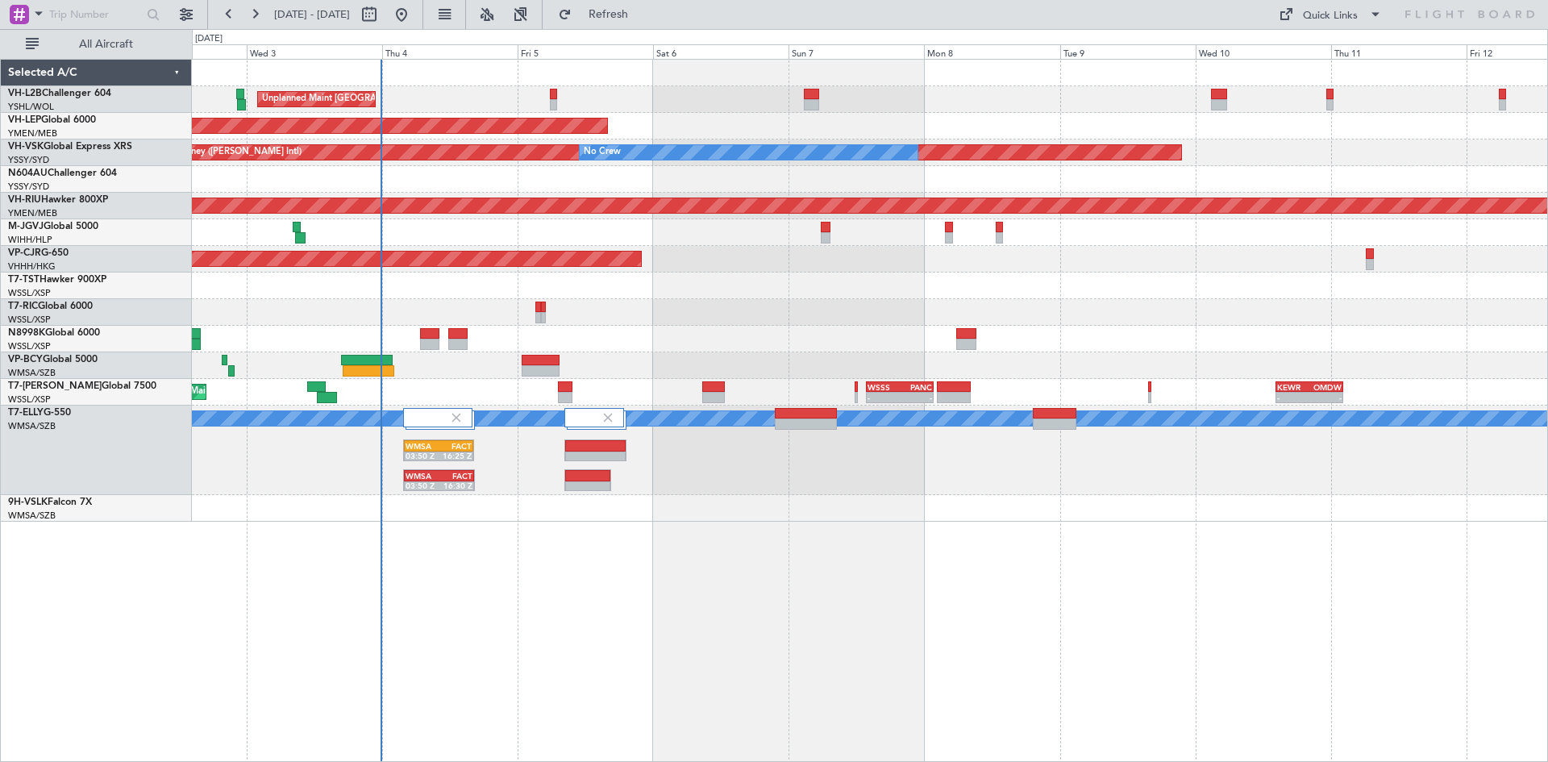 The image size is (1548, 762). What do you see at coordinates (25, 94) in the screenshot?
I see `span: VH-L2B` at bounding box center [25, 94].